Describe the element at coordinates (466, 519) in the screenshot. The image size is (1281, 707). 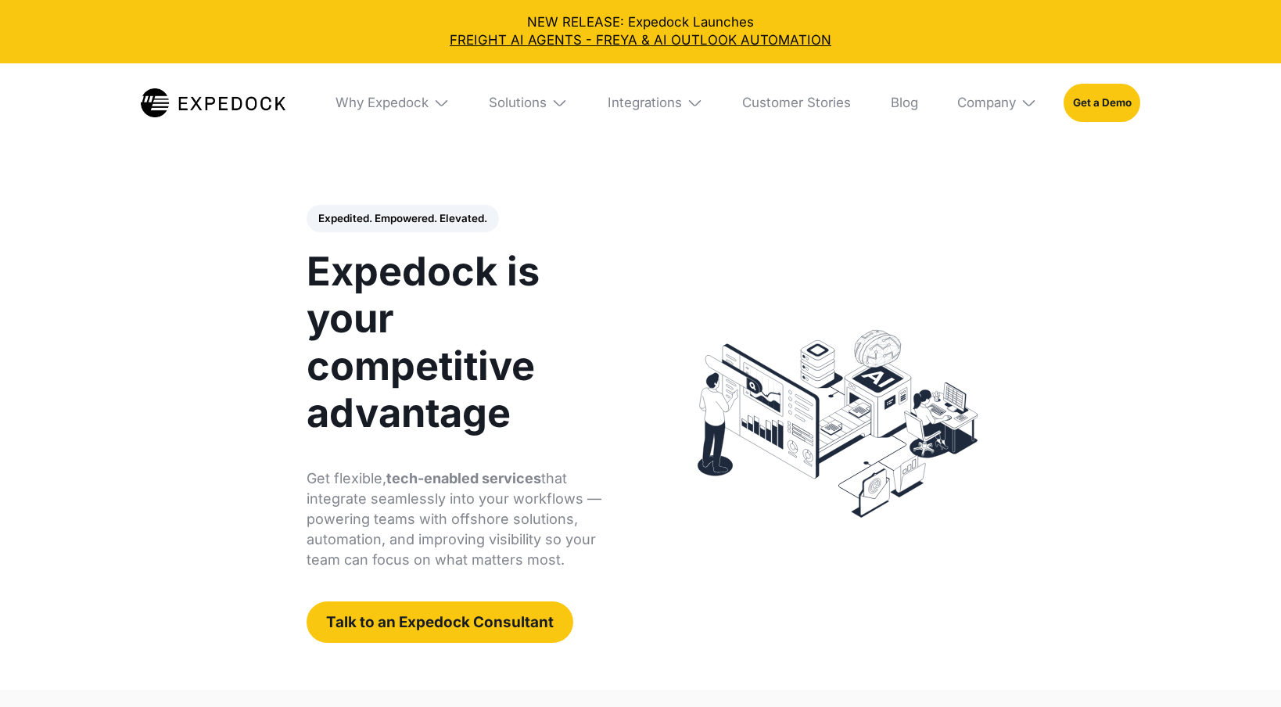
I see `p: Get flexible, that integrate seamlessly into your workflows — powering teams with offshore soluti...` at that location.